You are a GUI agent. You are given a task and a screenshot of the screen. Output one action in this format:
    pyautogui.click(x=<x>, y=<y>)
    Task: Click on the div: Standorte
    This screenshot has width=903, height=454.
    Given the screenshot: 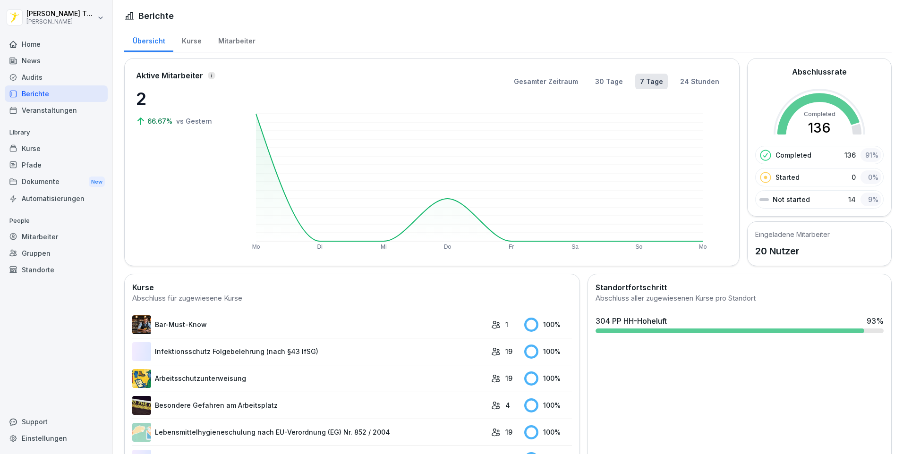 What is the action you would take?
    pyautogui.click(x=56, y=270)
    